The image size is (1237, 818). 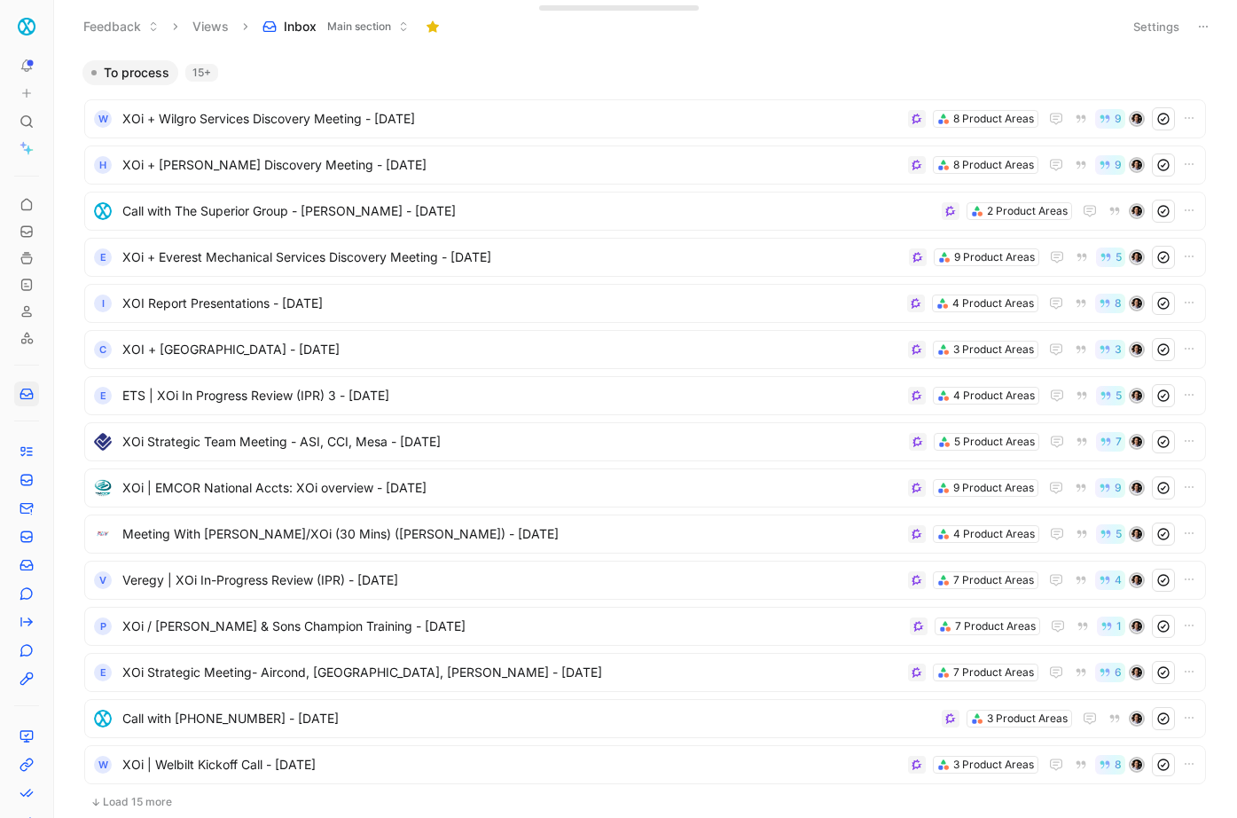 I want to click on span: To process, so click(x=137, y=73).